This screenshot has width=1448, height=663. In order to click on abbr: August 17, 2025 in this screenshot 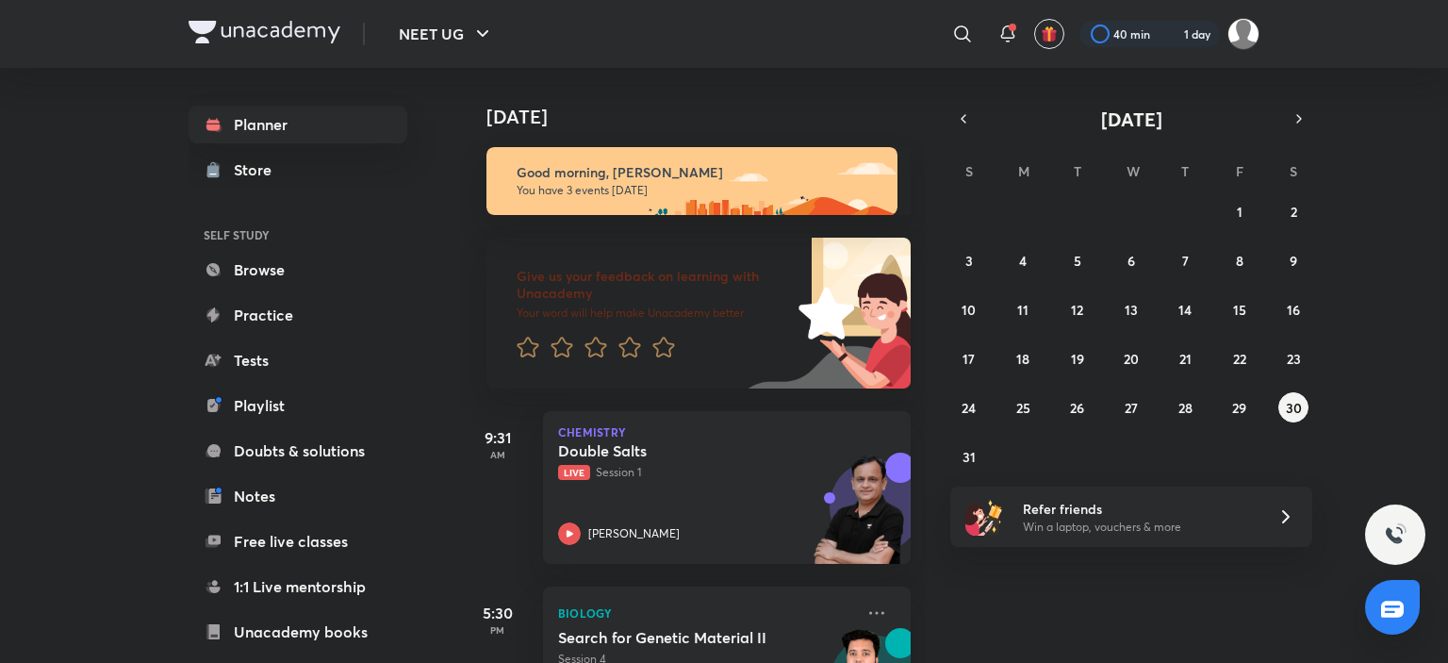, I will do `click(968, 358)`.